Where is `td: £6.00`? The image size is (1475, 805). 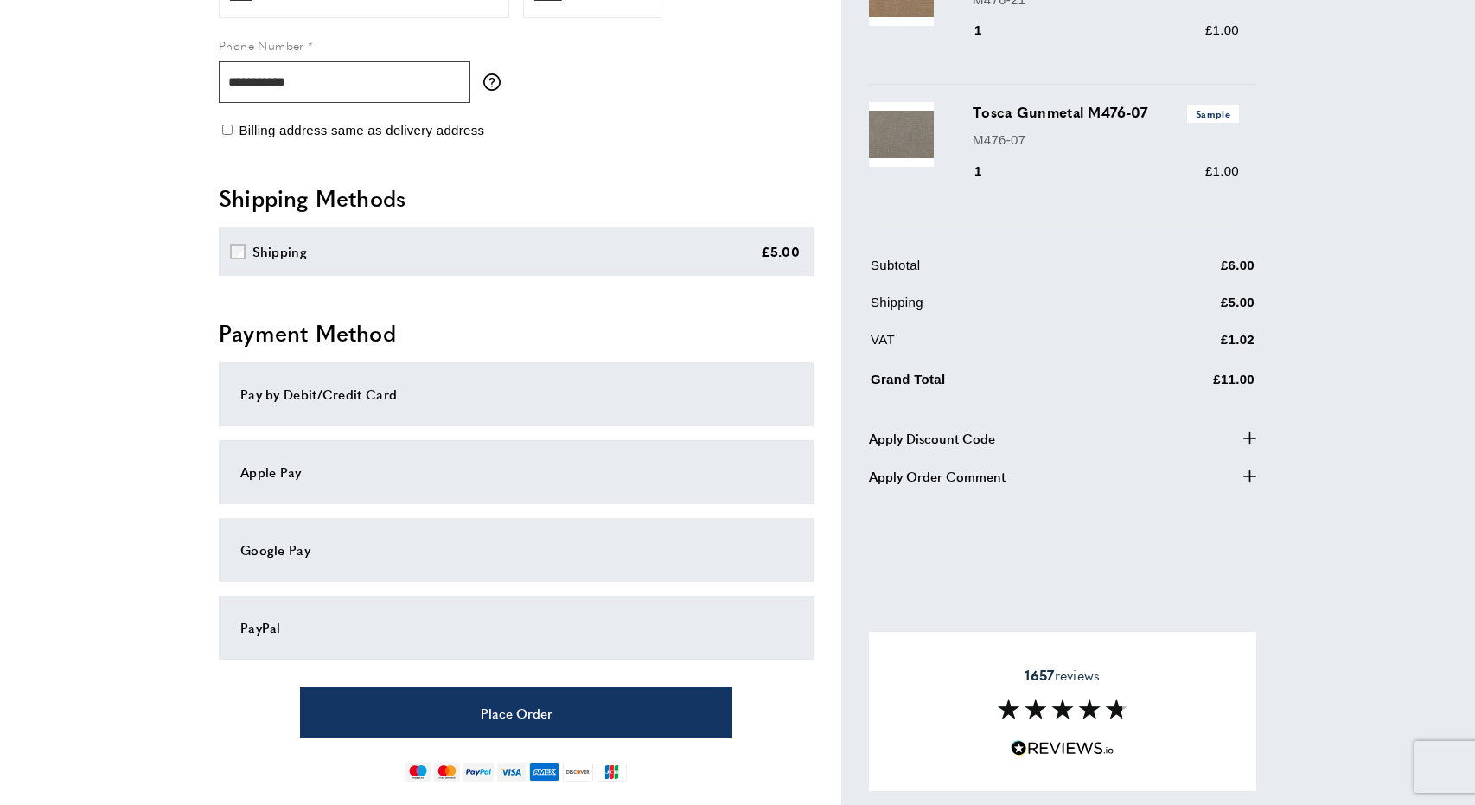
td: £6.00 is located at coordinates (1186, 271).